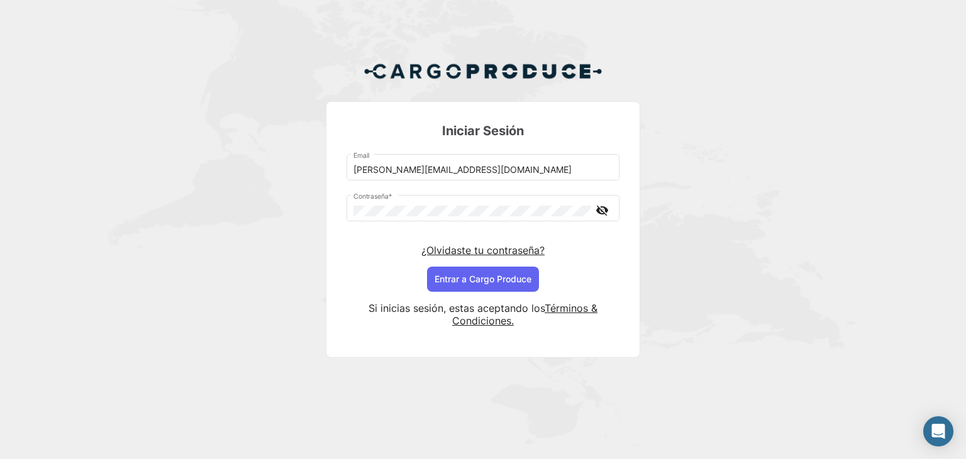 The width and height of the screenshot is (966, 459). Describe the element at coordinates (483, 250) in the screenshot. I see `a: ¿Olvidaste tu contraseña?` at that location.